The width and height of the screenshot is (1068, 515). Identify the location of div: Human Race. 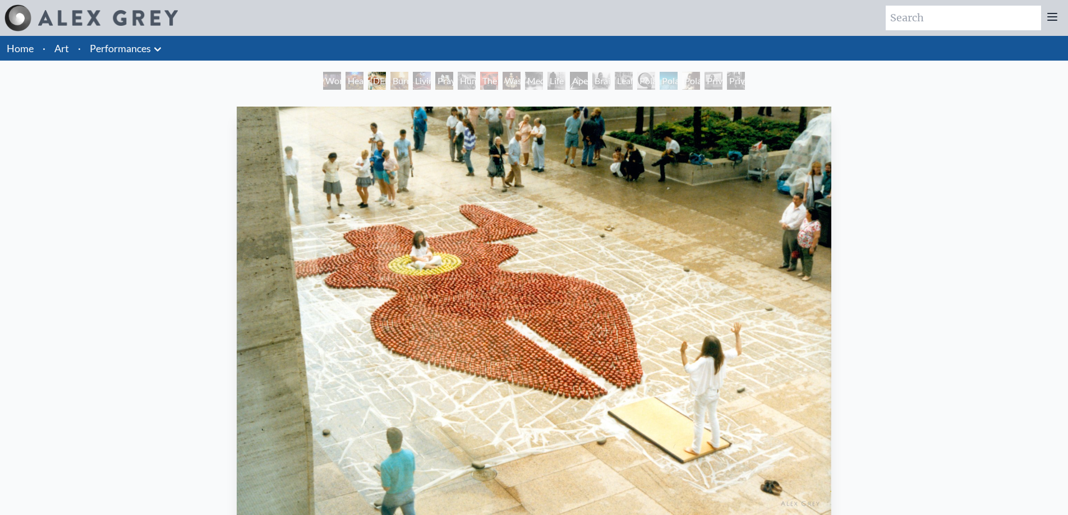
(467, 81).